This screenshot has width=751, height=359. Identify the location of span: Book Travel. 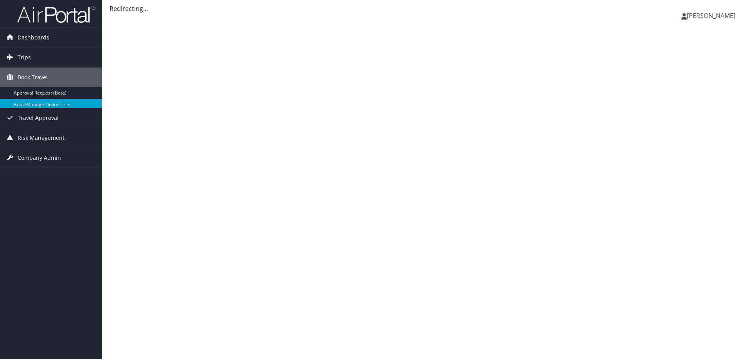
(32, 77).